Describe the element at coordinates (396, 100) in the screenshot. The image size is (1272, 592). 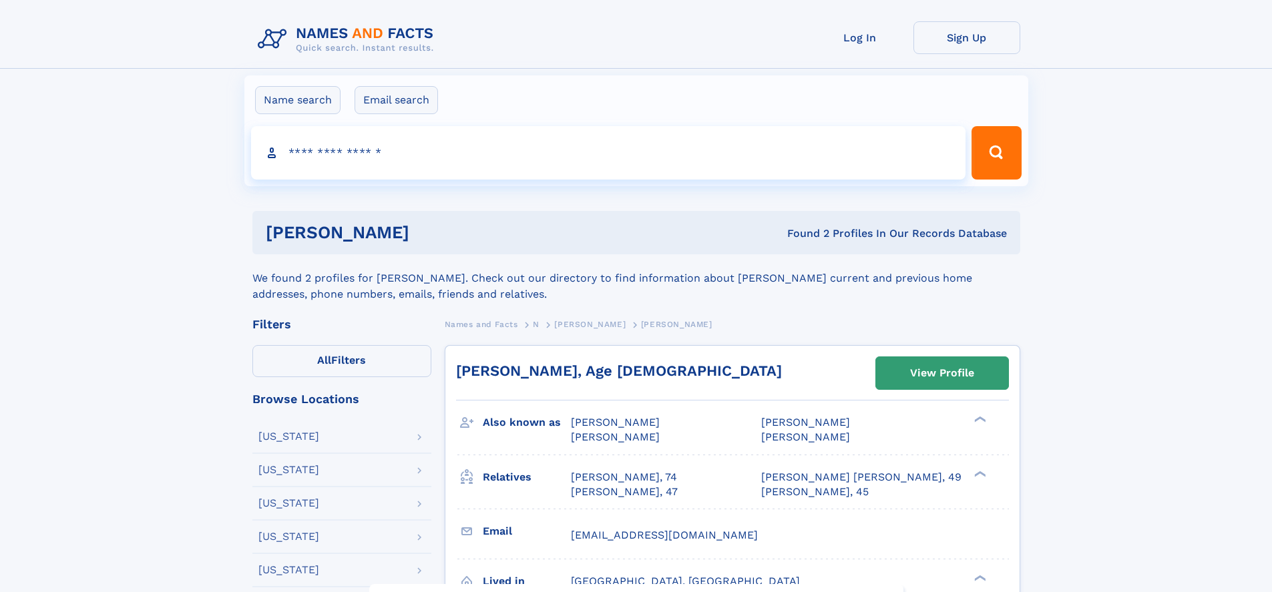
I see `label: Email search` at that location.